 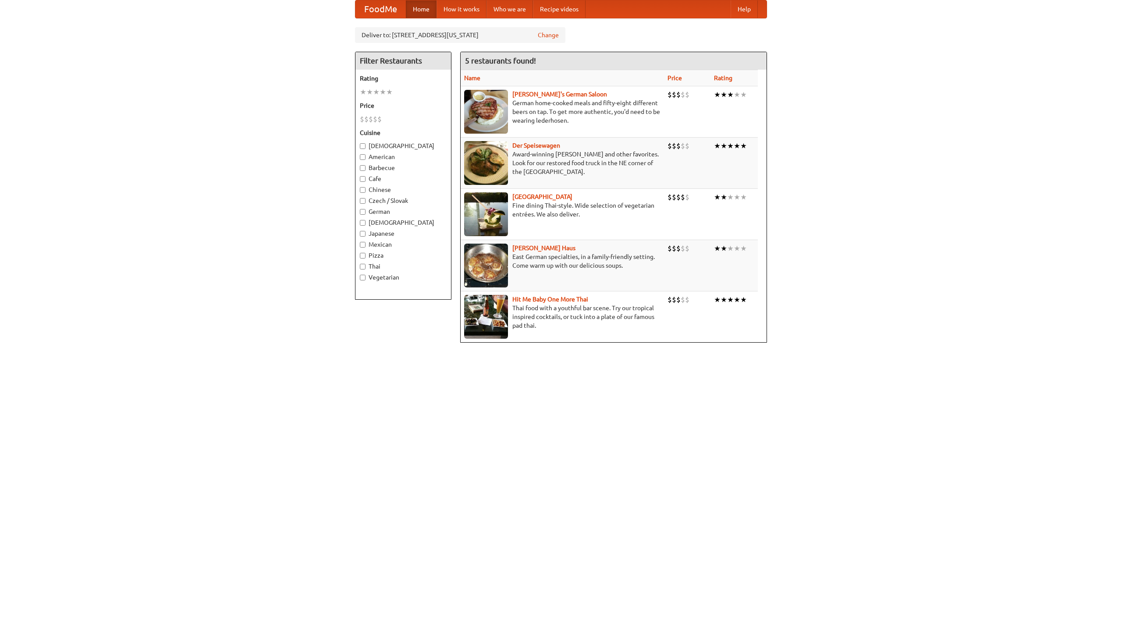 What do you see at coordinates (744, 9) in the screenshot?
I see `a: Help` at bounding box center [744, 9].